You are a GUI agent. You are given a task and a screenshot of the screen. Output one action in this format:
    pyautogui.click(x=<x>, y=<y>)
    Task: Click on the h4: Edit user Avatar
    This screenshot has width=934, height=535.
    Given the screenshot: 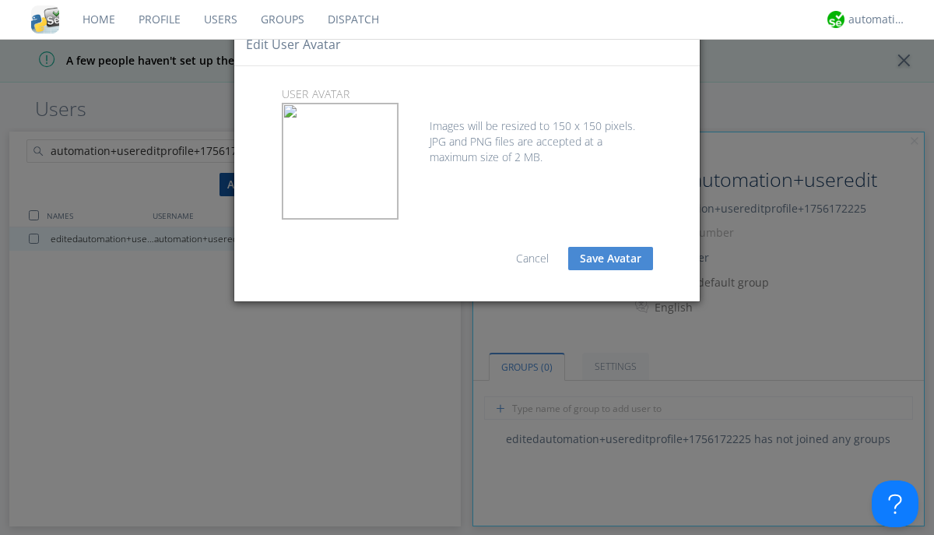 What is the action you would take?
    pyautogui.click(x=293, y=44)
    